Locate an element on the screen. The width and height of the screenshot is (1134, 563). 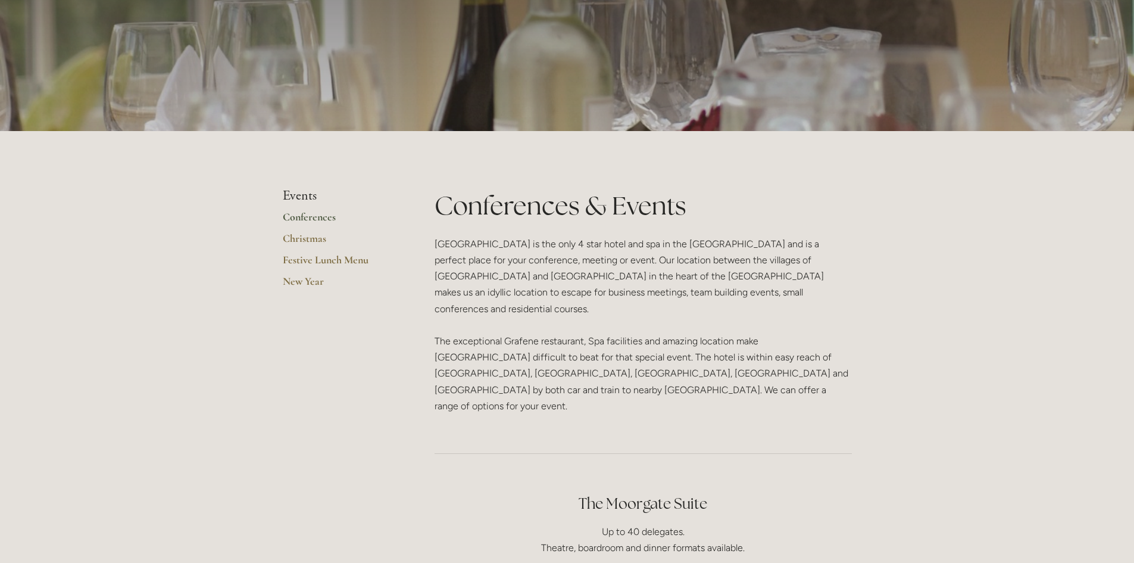
h2: The Moorgate Suite is located at coordinates (643, 503).